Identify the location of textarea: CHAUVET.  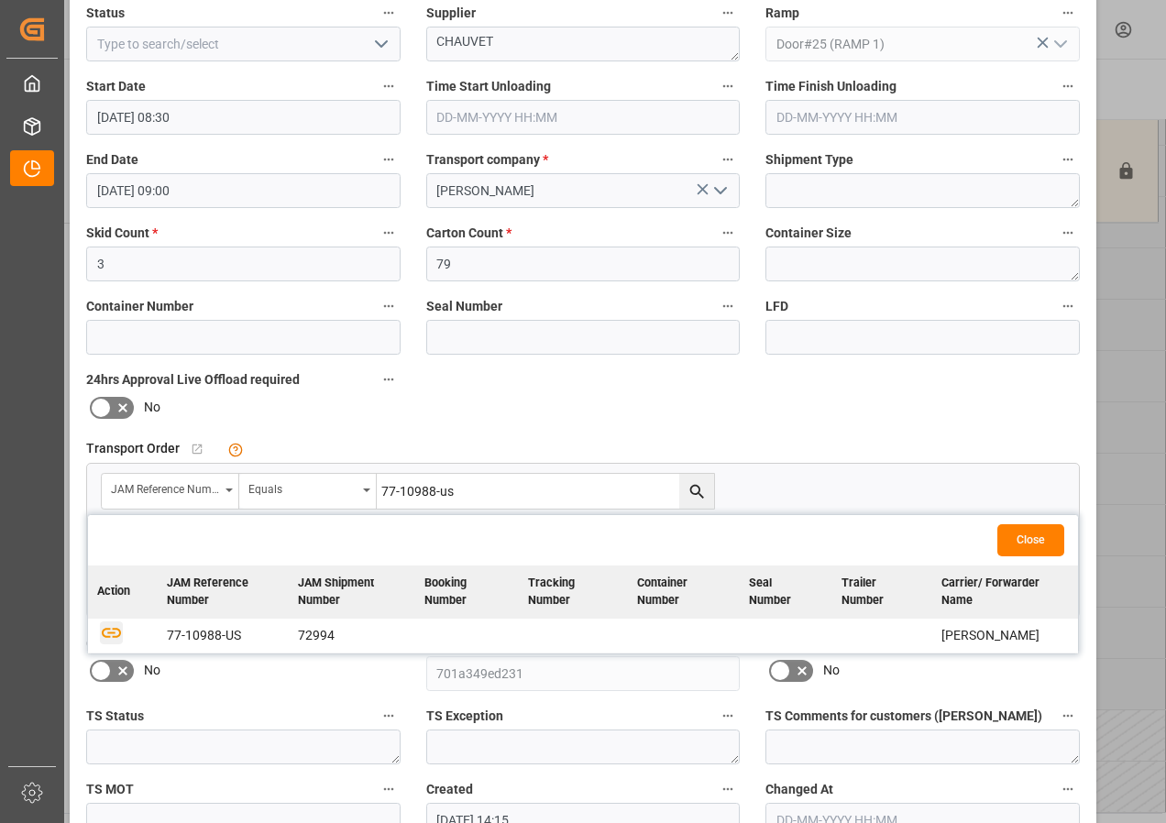
(583, 44).